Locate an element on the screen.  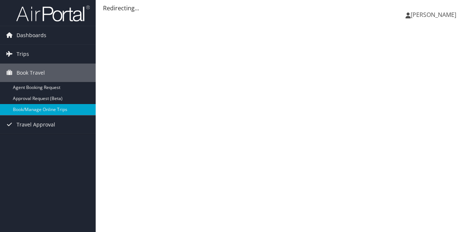
div: Redirecting... is located at coordinates (283, 8).